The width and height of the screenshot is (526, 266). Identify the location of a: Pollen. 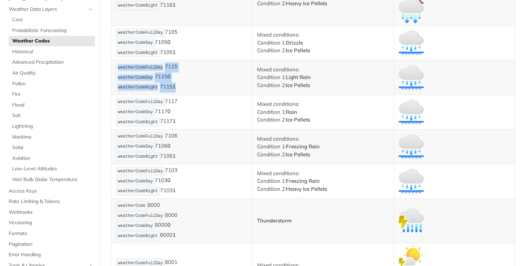
(52, 84).